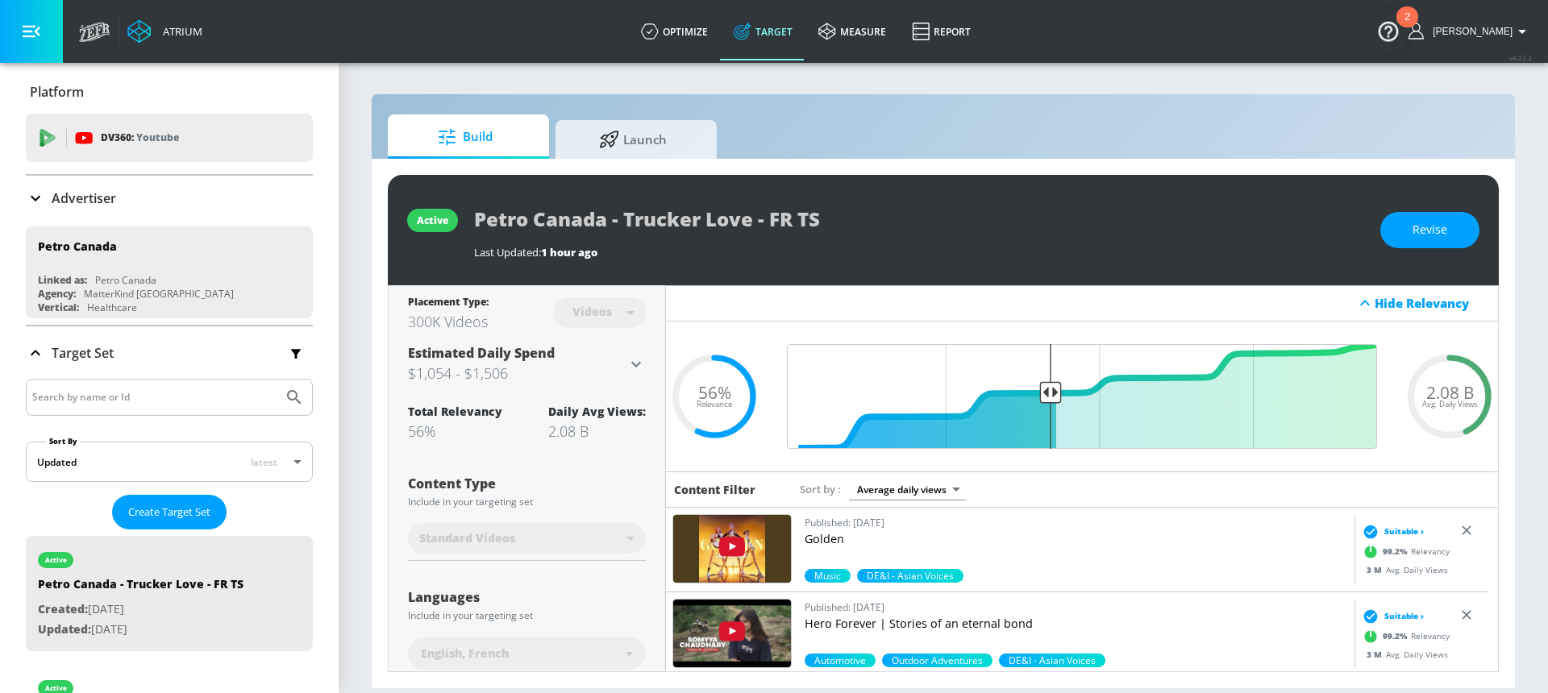  Describe the element at coordinates (732, 634) in the screenshot. I see `img: F-fZw0_GxKg` at that location.